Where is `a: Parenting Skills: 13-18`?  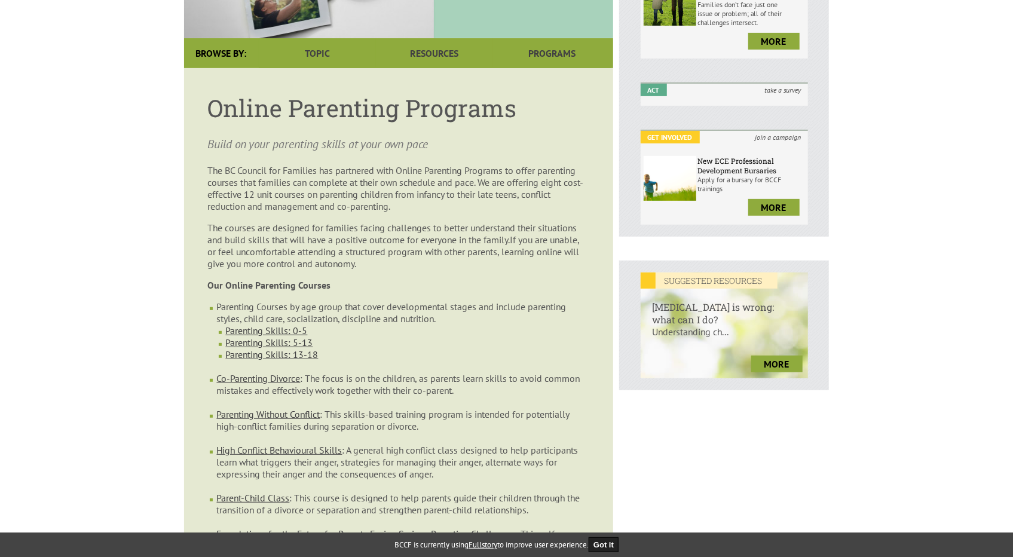
a: Parenting Skills: 13-18 is located at coordinates (272, 355).